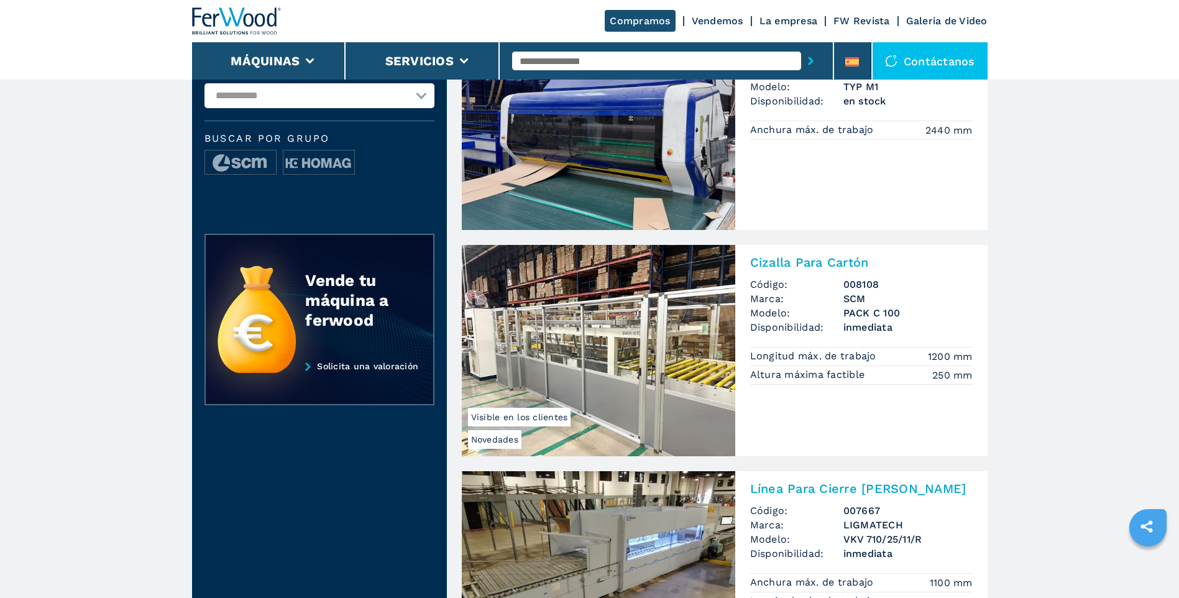  I want to click on span: Novedades, so click(495, 439).